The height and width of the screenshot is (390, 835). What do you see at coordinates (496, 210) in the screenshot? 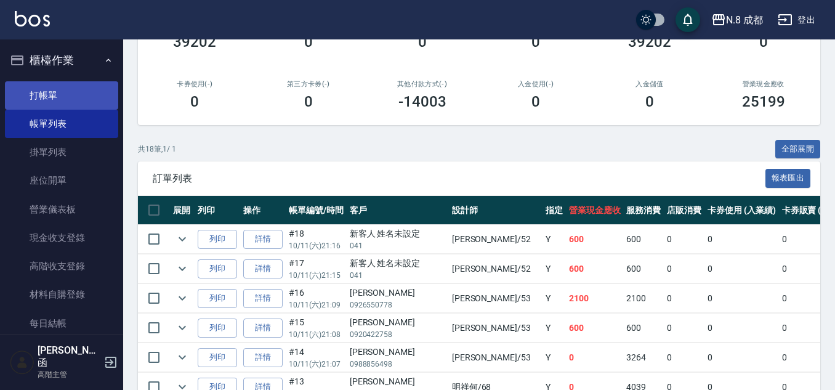
I see `th: 設計師` at bounding box center [496, 210].